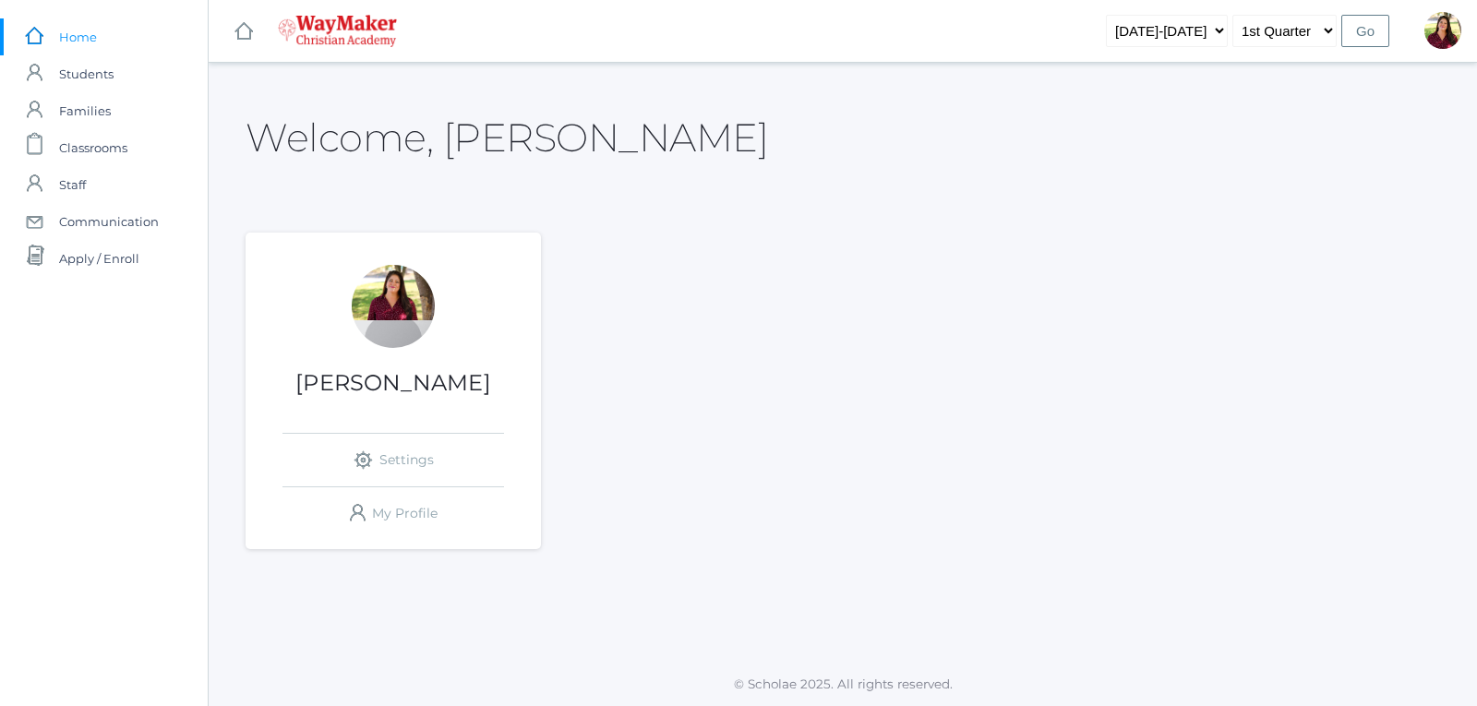 The height and width of the screenshot is (706, 1477). What do you see at coordinates (78, 37) in the screenshot?
I see `span: Home` at bounding box center [78, 37].